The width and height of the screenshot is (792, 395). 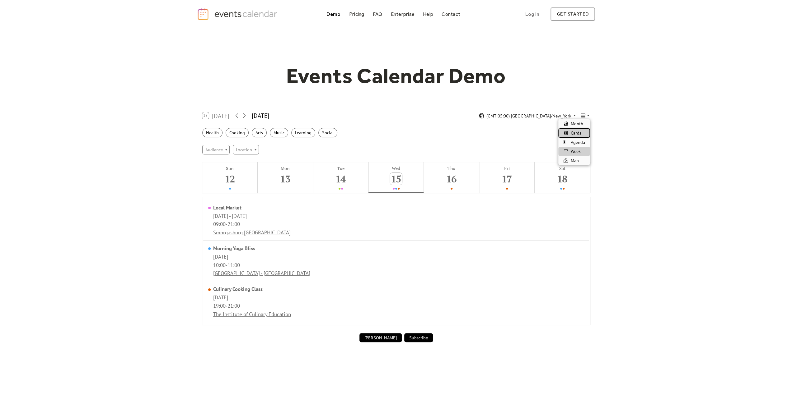 I want to click on a: Pricing, so click(x=356, y=14).